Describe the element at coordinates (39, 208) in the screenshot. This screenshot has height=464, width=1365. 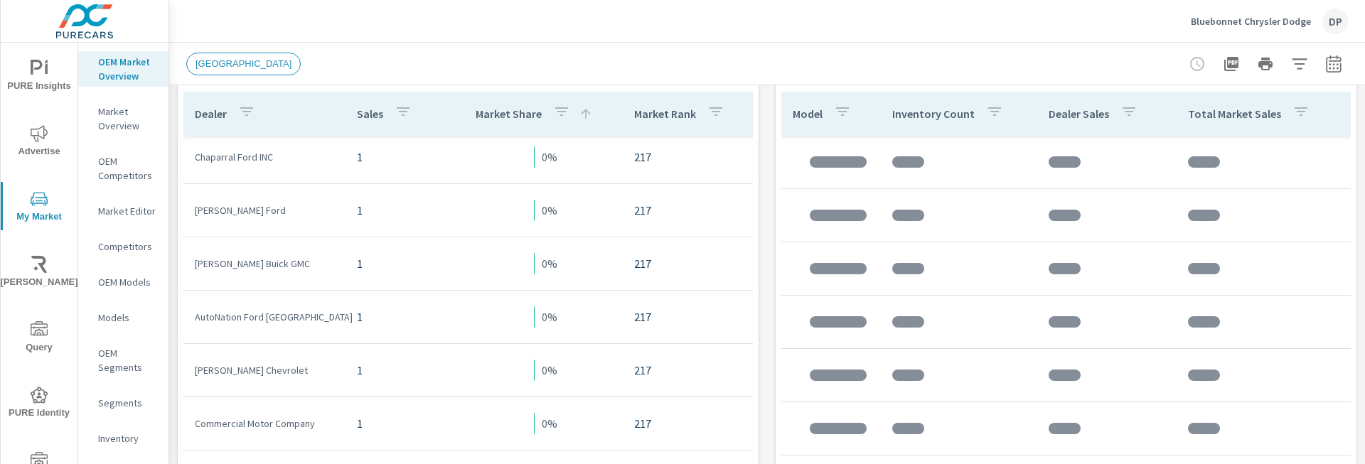
I see `span: My Market` at that location.